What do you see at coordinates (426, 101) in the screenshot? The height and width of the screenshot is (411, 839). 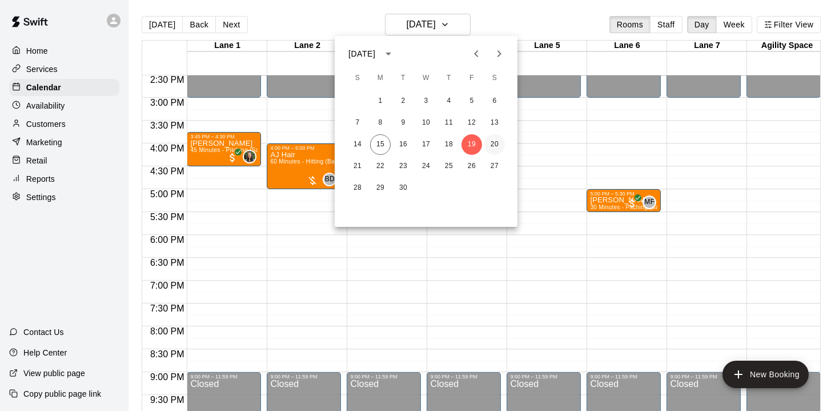 I see `button: 3` at bounding box center [426, 101].